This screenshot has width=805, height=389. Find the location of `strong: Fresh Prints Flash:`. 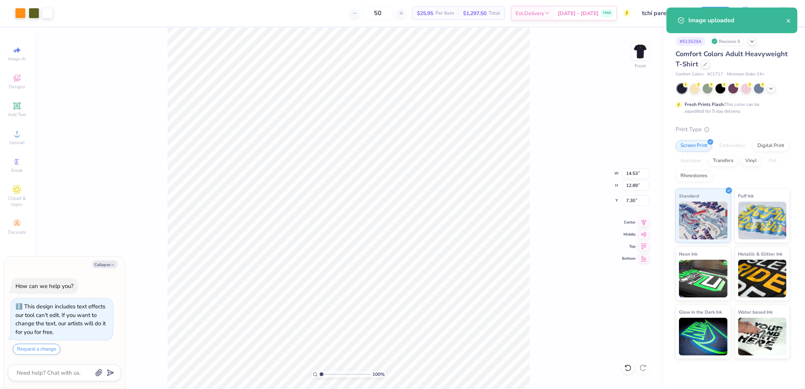

strong: Fresh Prints Flash: is located at coordinates (704, 105).